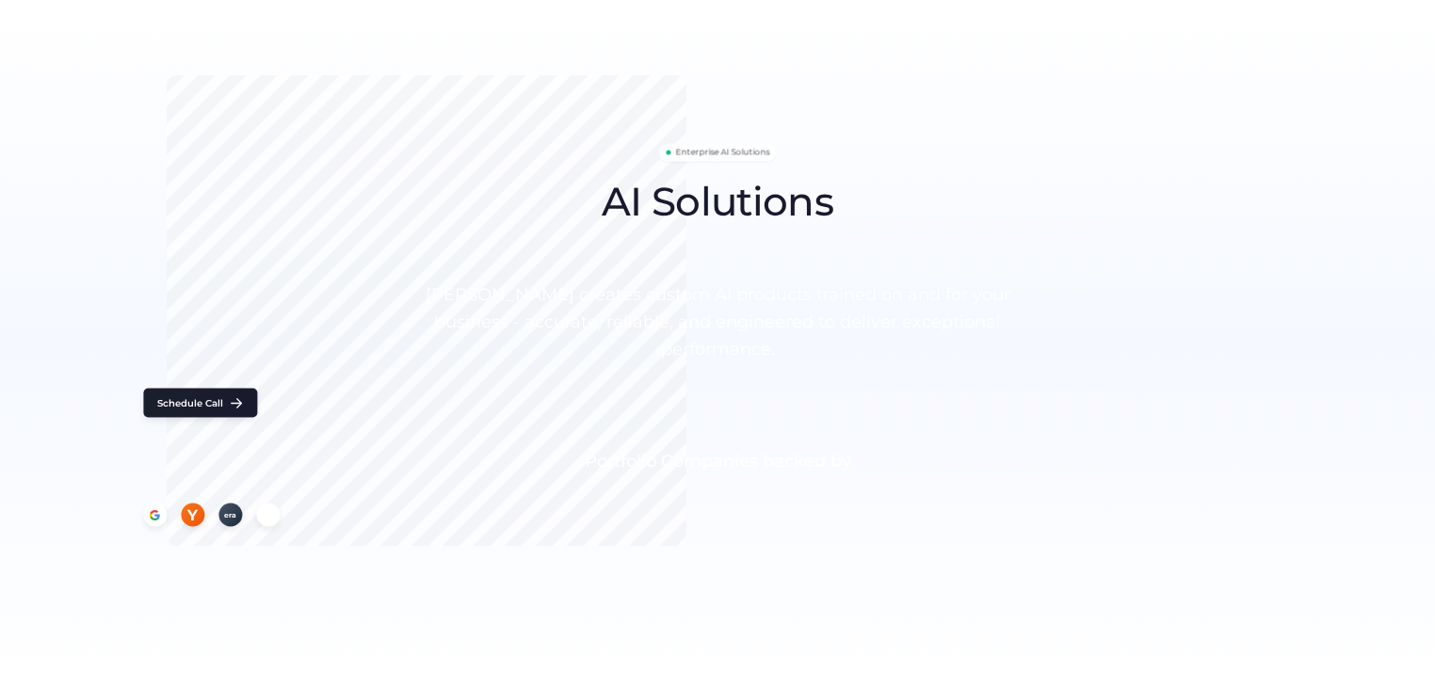  What do you see at coordinates (192, 515) in the screenshot?
I see `div: Y` at bounding box center [192, 515].